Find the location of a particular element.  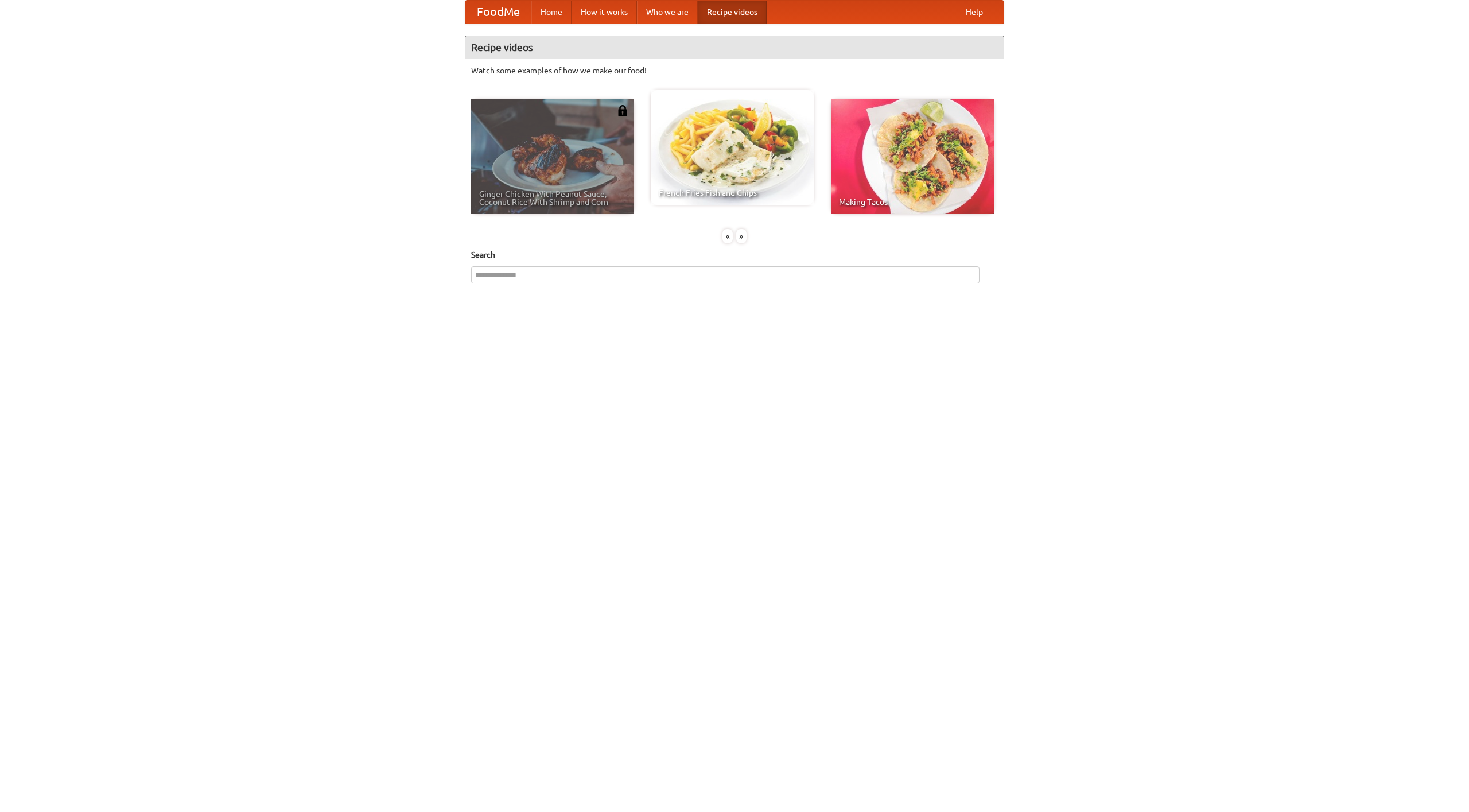

h4: Recipe videos is located at coordinates (734, 47).